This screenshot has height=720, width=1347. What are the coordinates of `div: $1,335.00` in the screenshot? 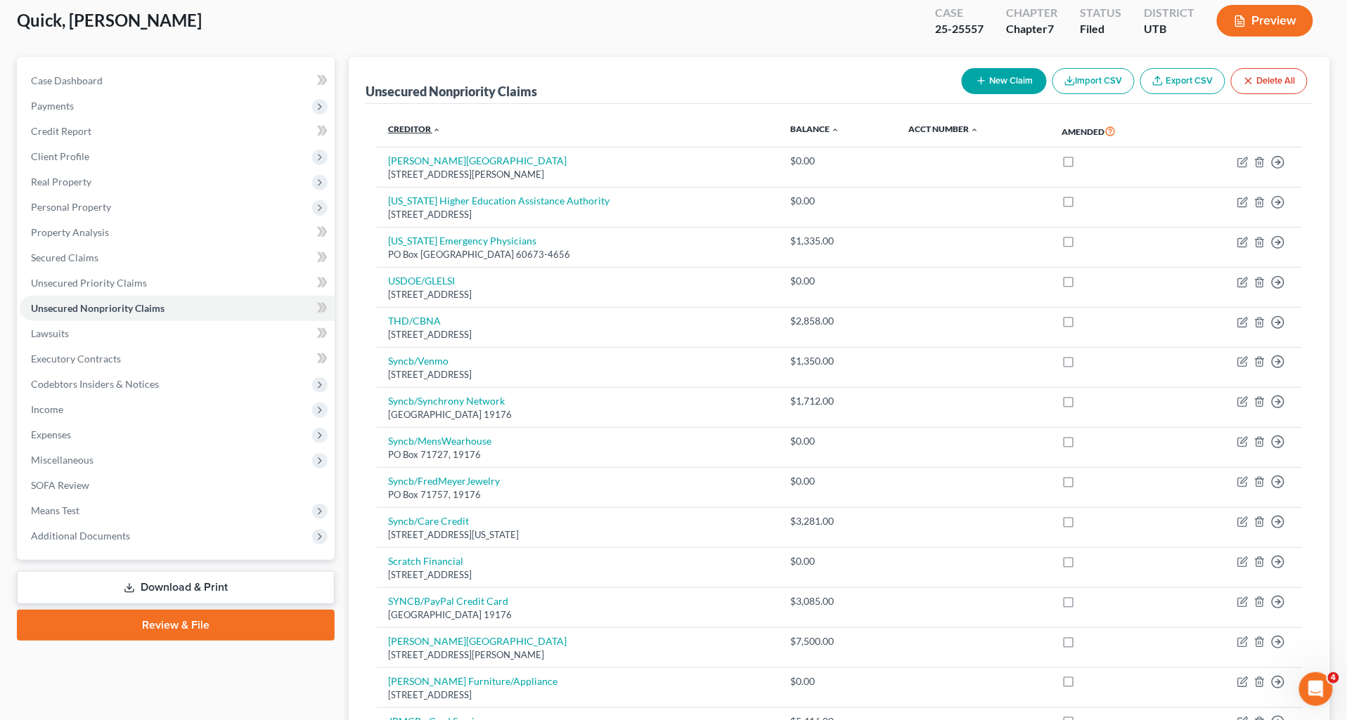 It's located at (838, 241).